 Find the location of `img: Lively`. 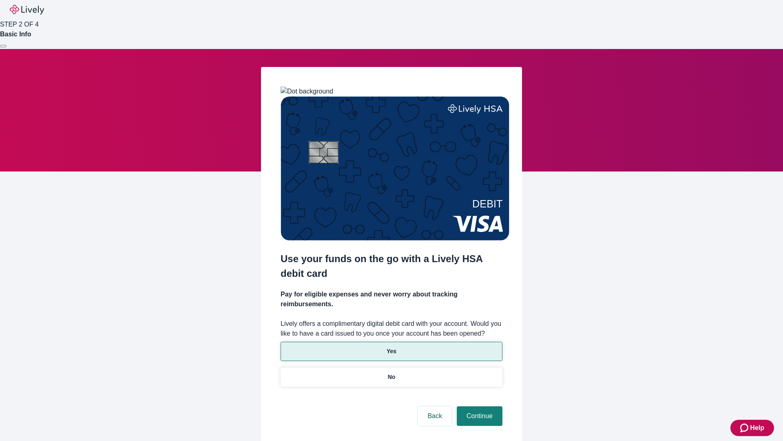

img: Lively is located at coordinates (27, 10).